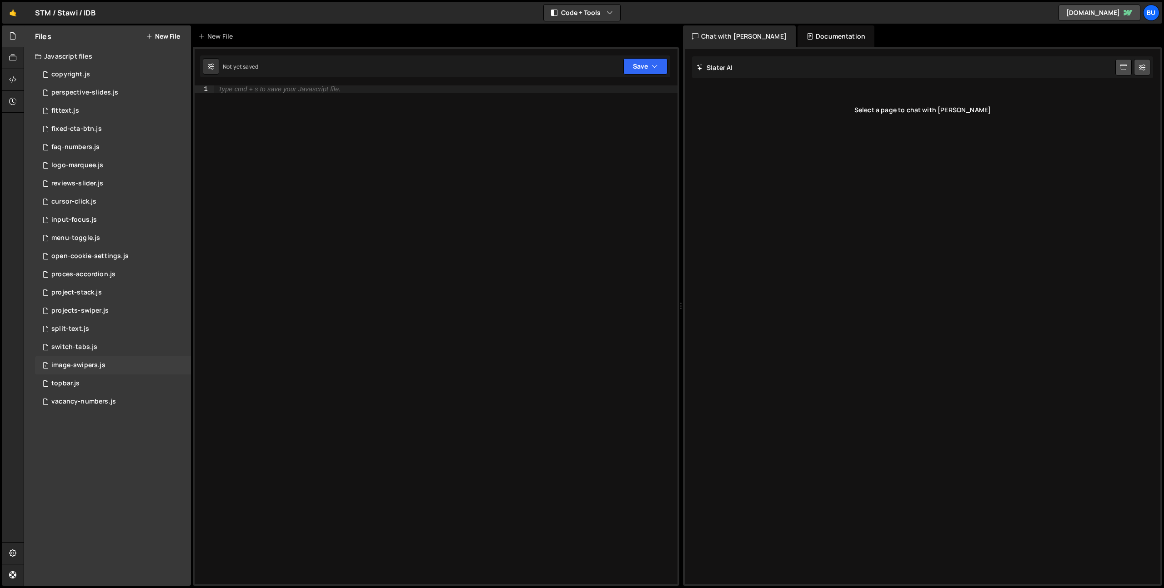  Describe the element at coordinates (113, 202) in the screenshot. I see `div: 11873/29045.js` at that location.